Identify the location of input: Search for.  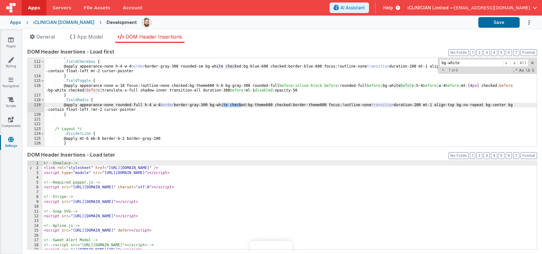
(471, 63).